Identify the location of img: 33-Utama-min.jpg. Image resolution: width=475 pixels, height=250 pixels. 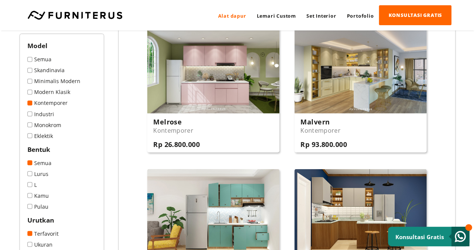
(213, 67).